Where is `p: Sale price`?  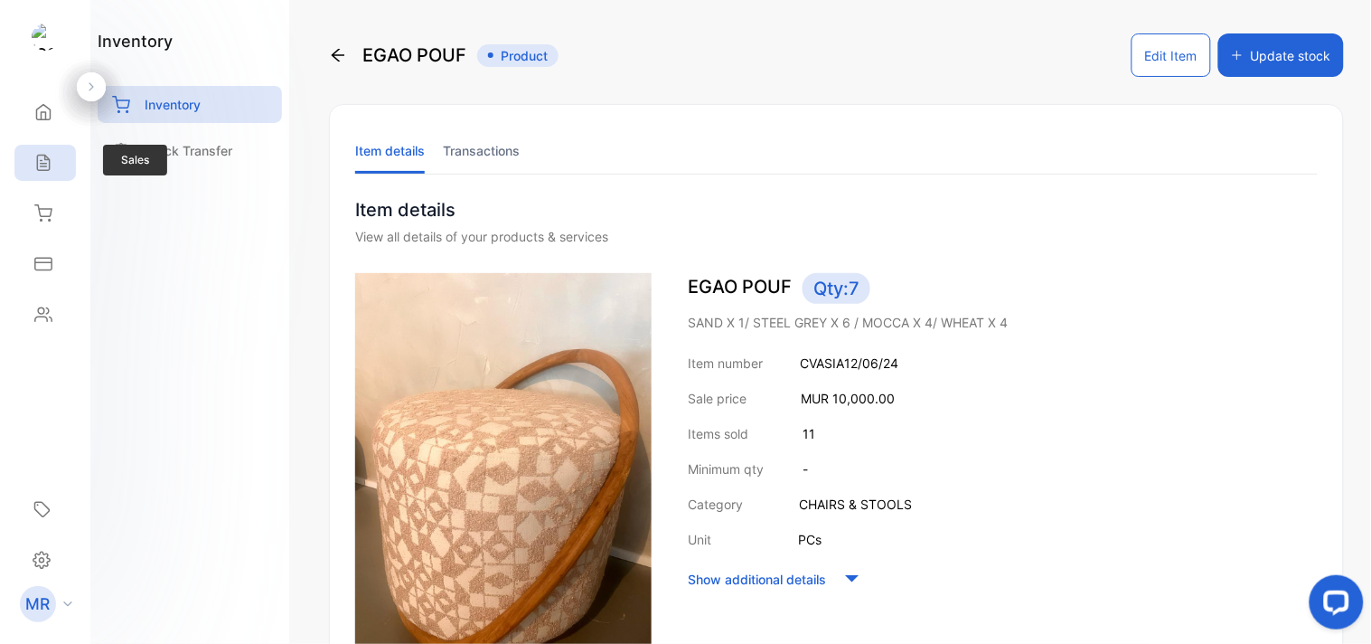 p: Sale price is located at coordinates (717, 398).